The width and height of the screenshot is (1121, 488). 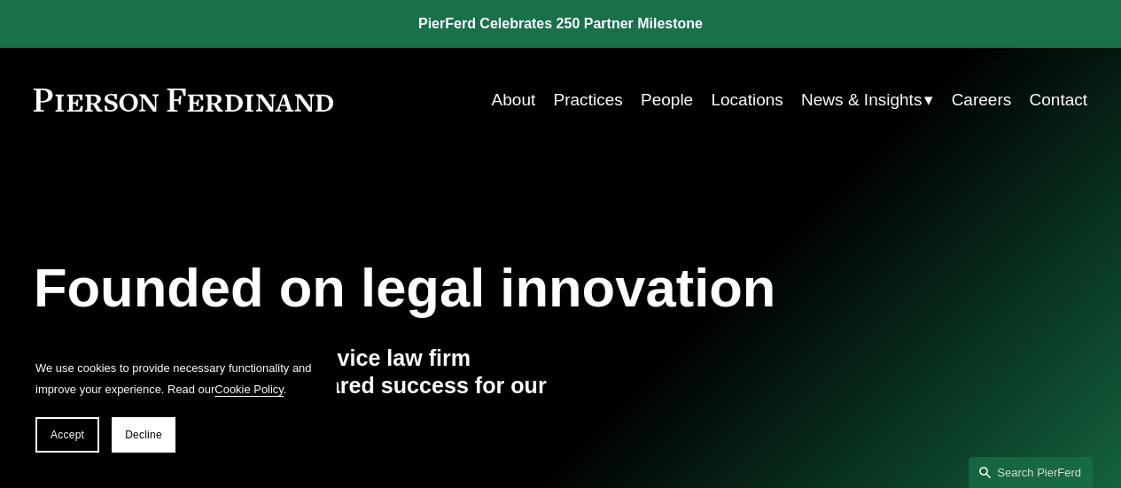 I want to click on section: Cookie banner, so click(x=177, y=405).